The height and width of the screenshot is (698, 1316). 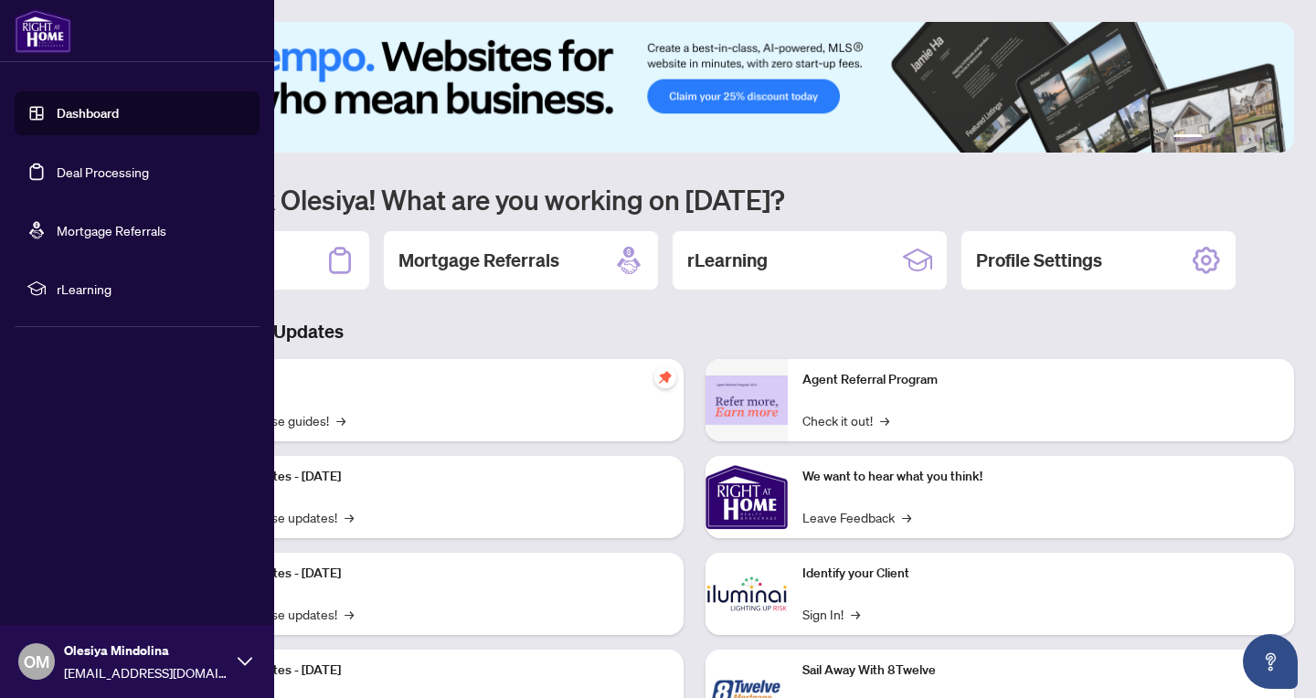 I want to click on h2: Mortgage Referrals, so click(x=479, y=260).